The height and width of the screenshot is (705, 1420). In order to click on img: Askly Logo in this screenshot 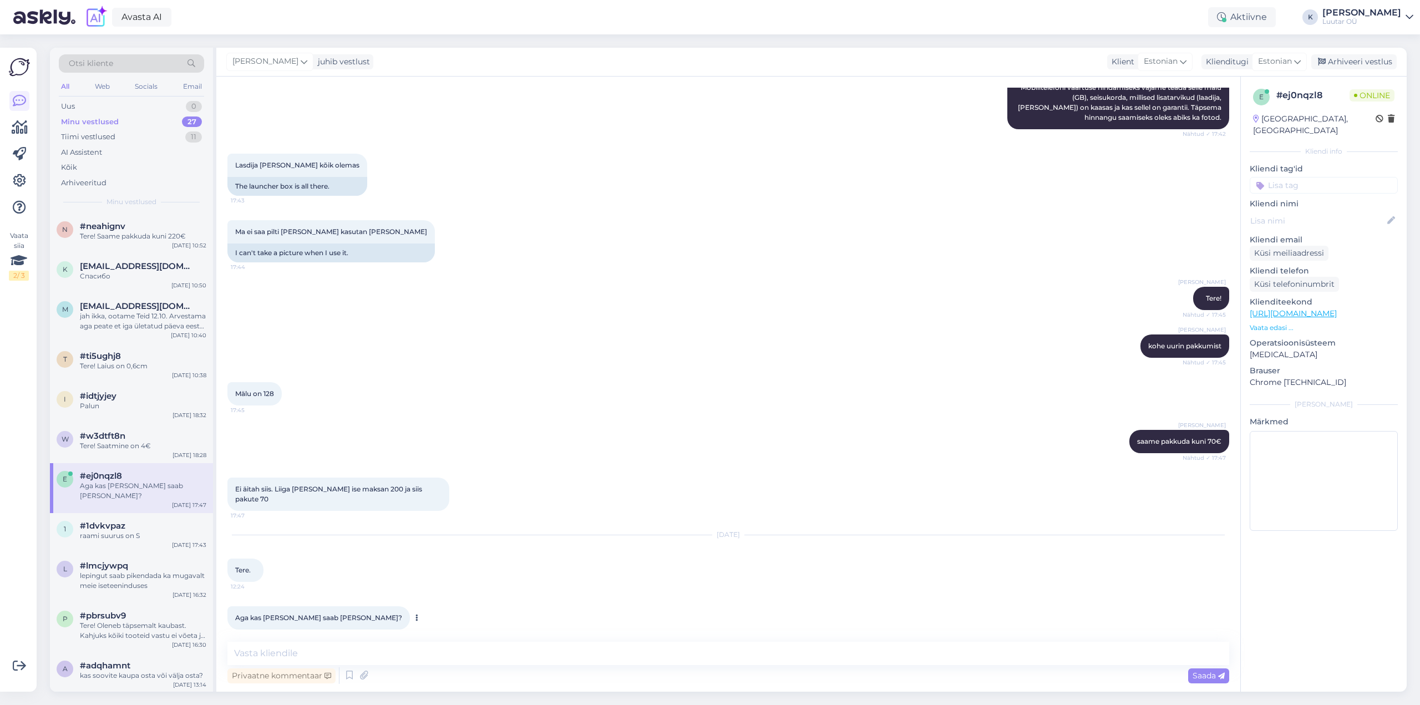, I will do `click(19, 67)`.